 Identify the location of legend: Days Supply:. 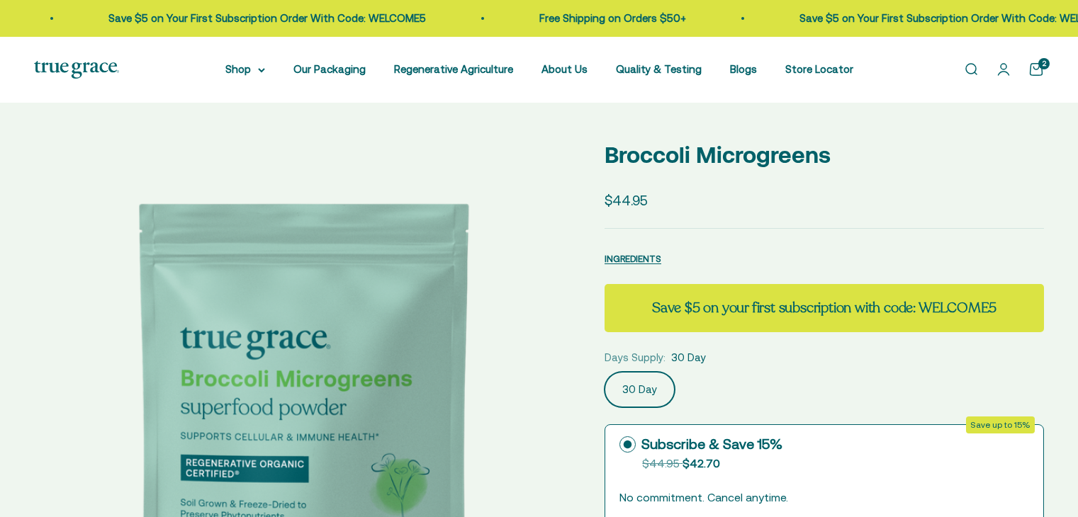
(635, 358).